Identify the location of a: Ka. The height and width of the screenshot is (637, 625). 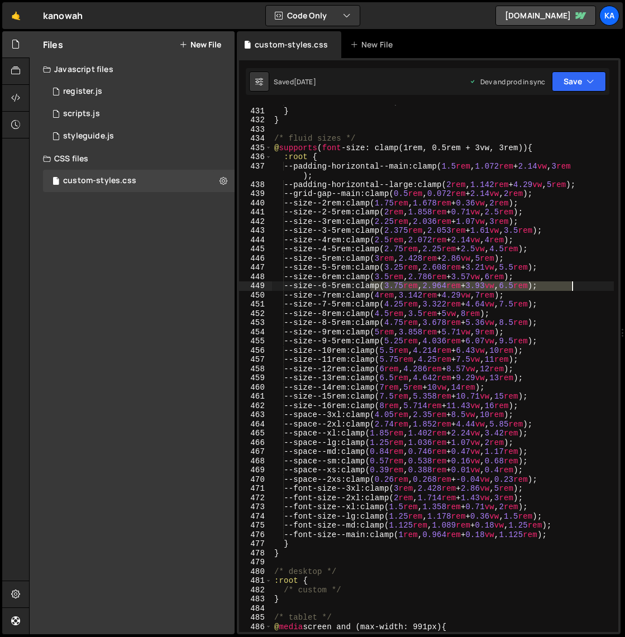
(609, 16).